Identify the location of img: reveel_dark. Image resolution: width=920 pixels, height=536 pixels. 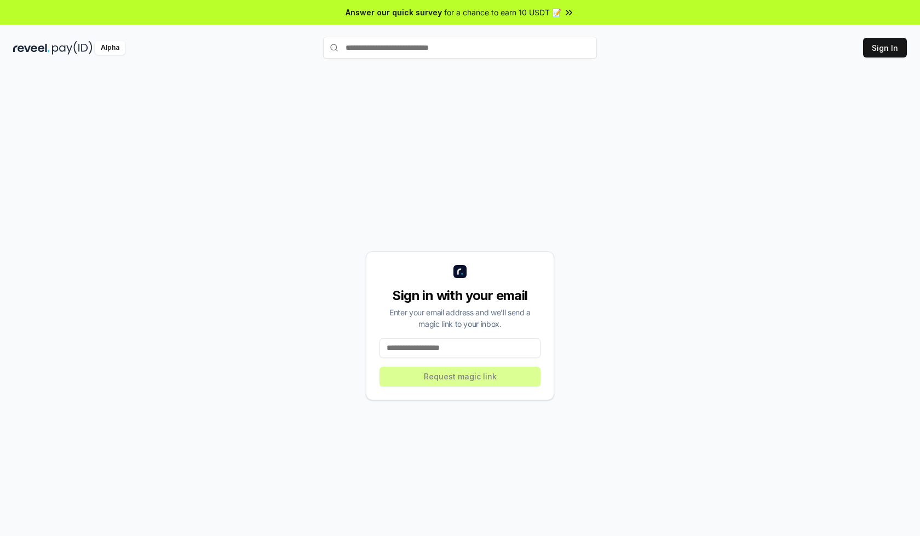
(31, 48).